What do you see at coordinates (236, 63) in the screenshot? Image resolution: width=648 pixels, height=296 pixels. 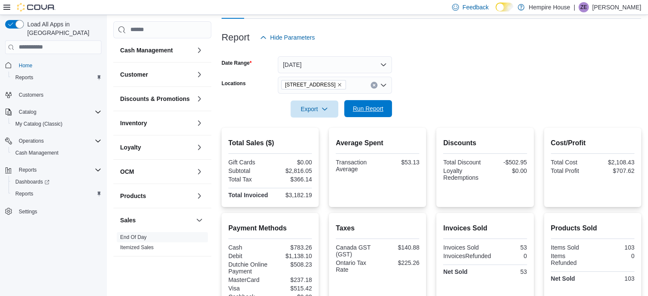 I see `label: Date Range` at bounding box center [236, 63].